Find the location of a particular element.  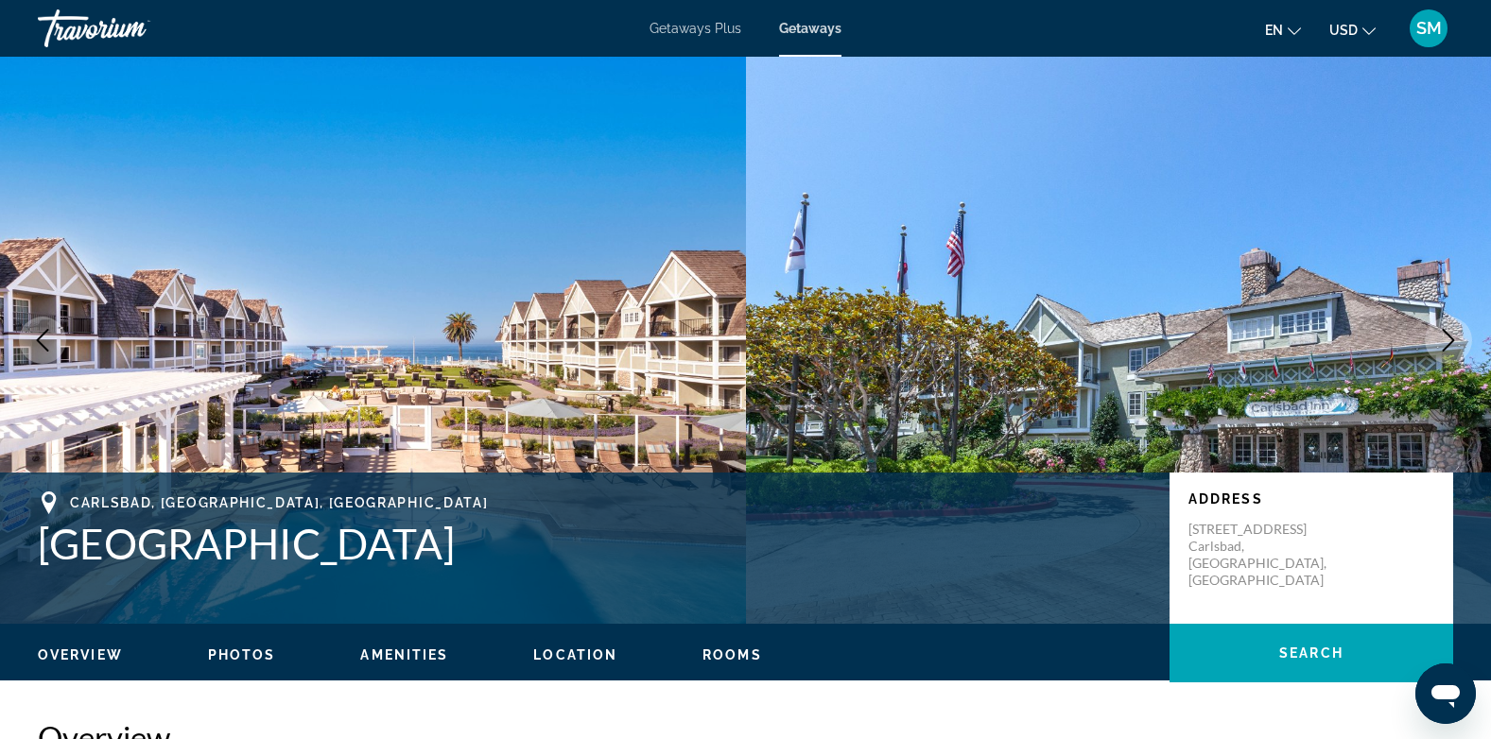

span: en is located at coordinates (1274, 30).